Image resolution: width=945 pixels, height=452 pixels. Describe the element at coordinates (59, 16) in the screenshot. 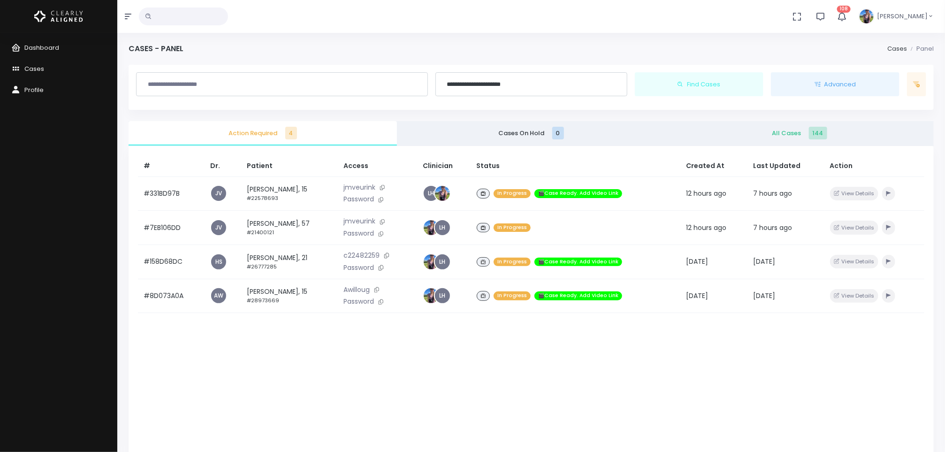

I see `a: Logo Horizontal` at that location.